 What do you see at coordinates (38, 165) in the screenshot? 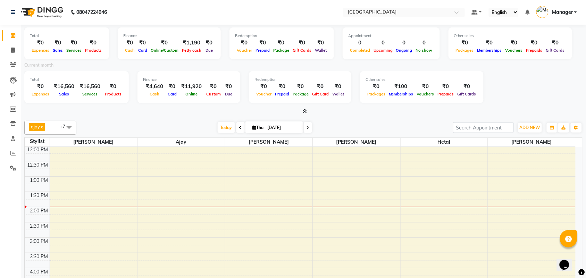
I see `div: 12:30 PM` at bounding box center [38, 165].